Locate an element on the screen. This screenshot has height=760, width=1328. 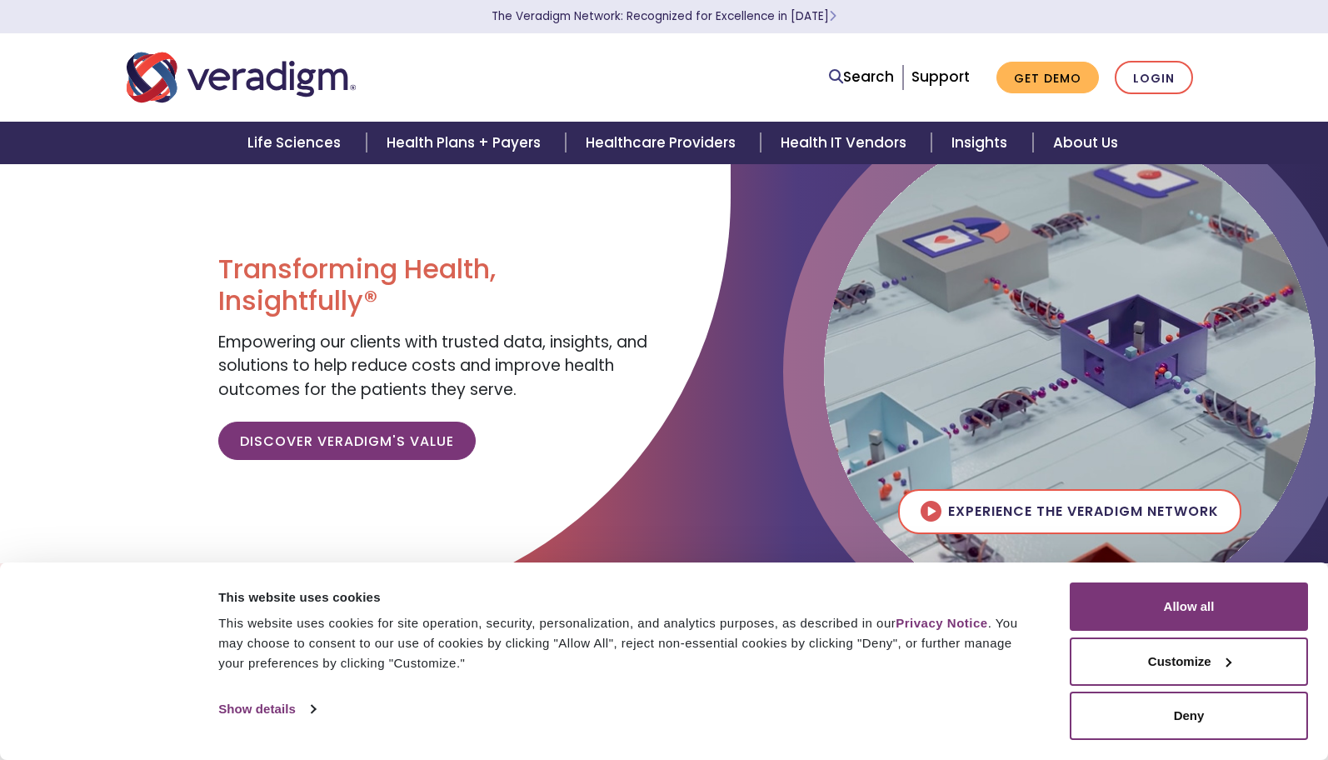
a: Veradigm logo is located at coordinates (241, 77).